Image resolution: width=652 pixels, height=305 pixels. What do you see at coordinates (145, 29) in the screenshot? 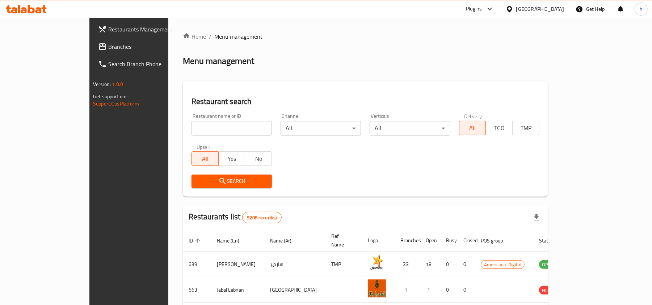
I see `a: Restaurants Management` at bounding box center [145, 29].